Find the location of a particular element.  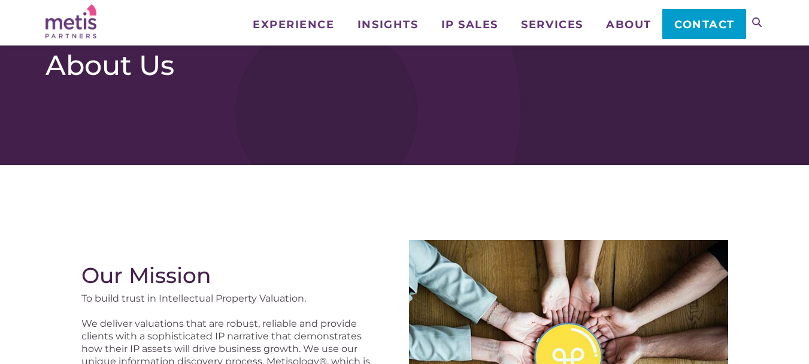

h1: About Us is located at coordinates (405, 65).